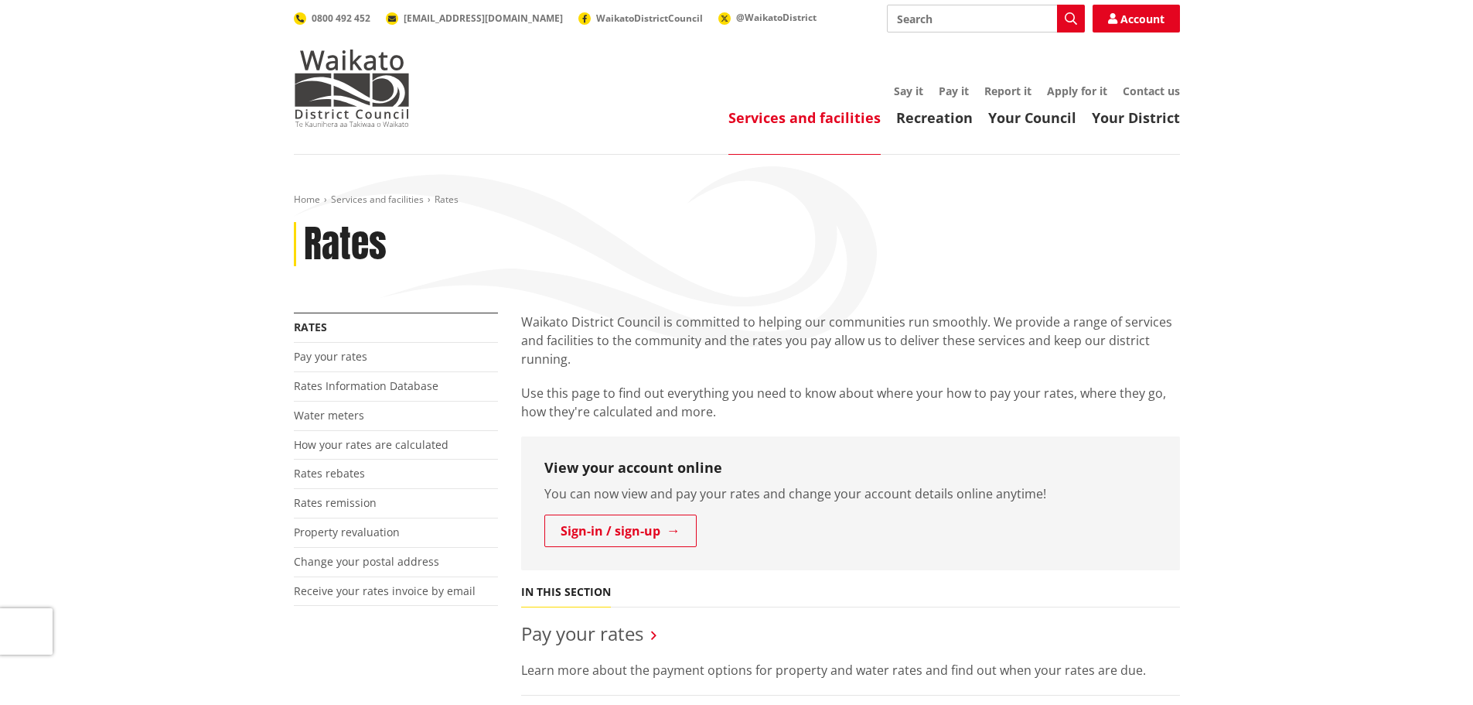 The width and height of the screenshot is (1473, 705). What do you see at coordinates (934, 118) in the screenshot?
I see `a: Recreation` at bounding box center [934, 118].